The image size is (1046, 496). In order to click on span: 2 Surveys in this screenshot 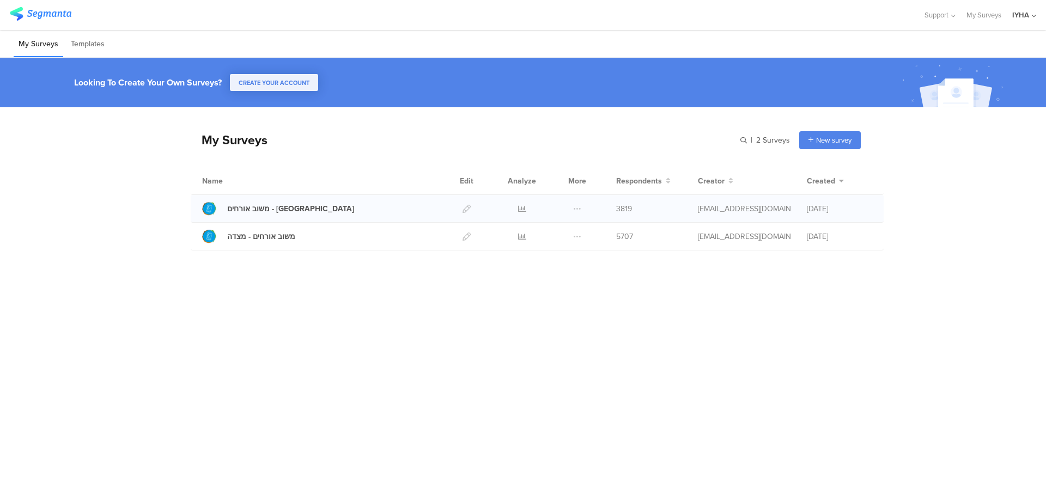, I will do `click(773, 140)`.